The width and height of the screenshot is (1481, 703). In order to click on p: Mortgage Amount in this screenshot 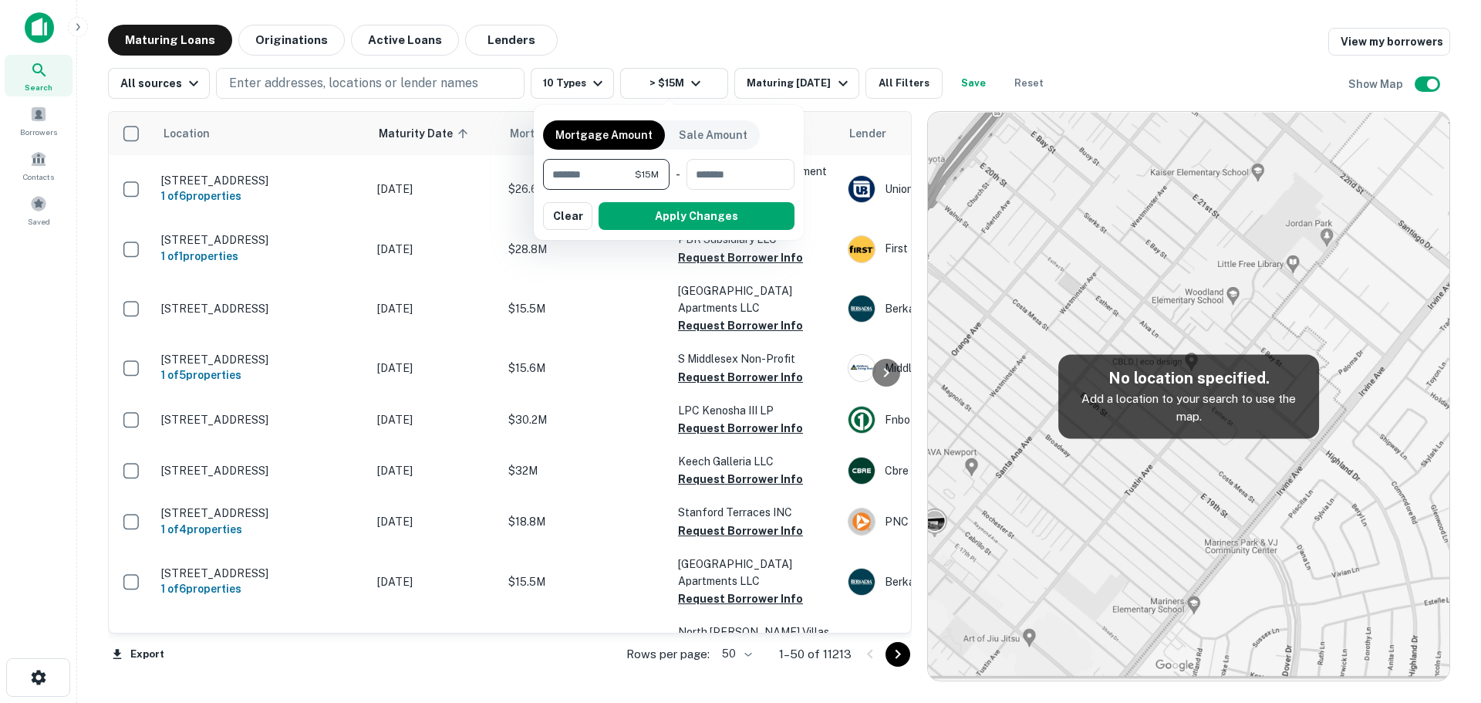, I will do `click(604, 135)`.